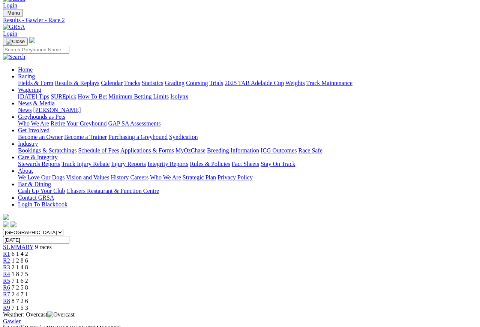 Image resolution: width=480 pixels, height=327 pixels. I want to click on div: Greyhounds as Pets, so click(247, 124).